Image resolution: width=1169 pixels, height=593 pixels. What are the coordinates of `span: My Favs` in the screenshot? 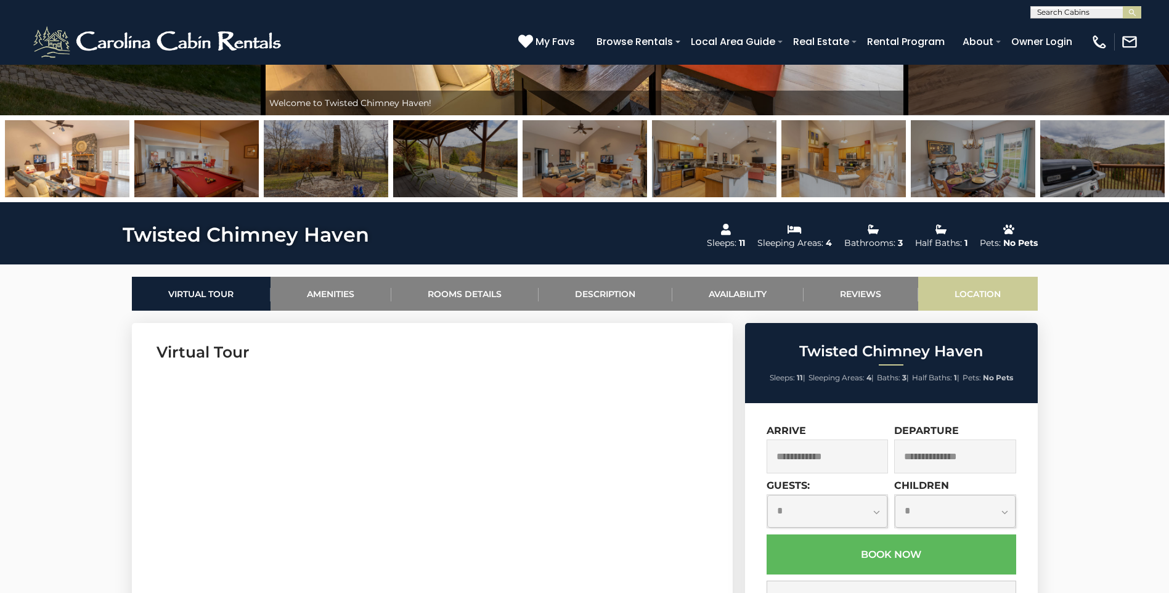 It's located at (555, 41).